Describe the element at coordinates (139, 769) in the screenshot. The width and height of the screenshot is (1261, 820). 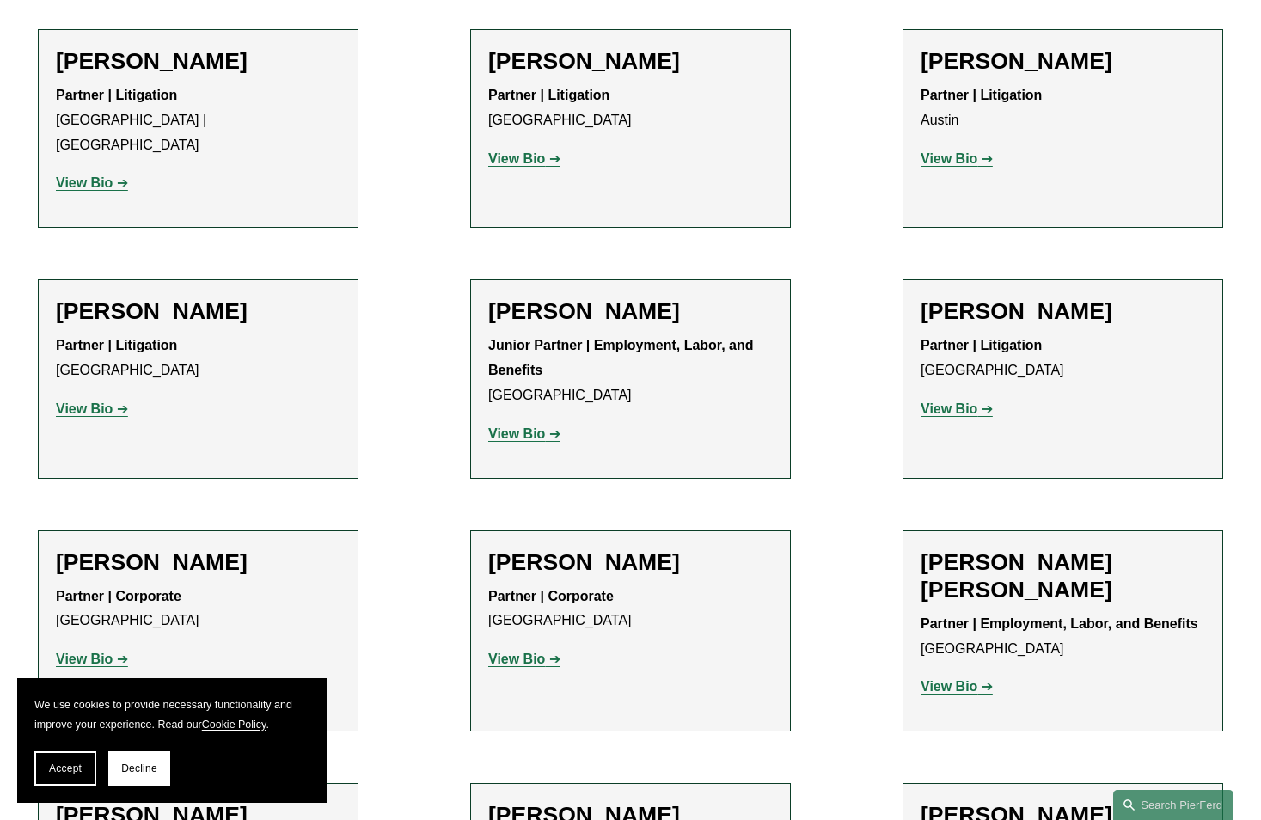
I see `button: Decline` at that location.